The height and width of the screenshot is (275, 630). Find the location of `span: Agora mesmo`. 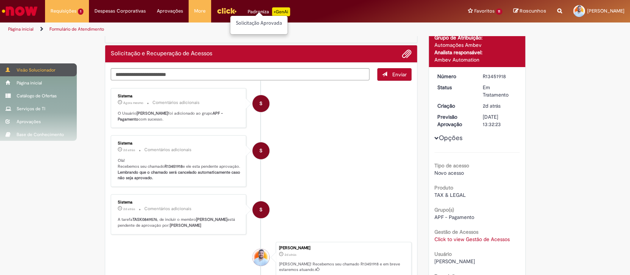

span: Agora mesmo is located at coordinates (133, 103).